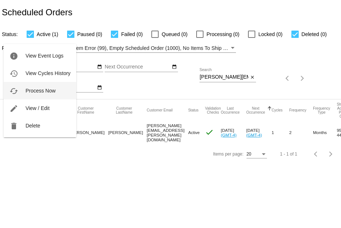  I want to click on span: View / Edit, so click(38, 108).